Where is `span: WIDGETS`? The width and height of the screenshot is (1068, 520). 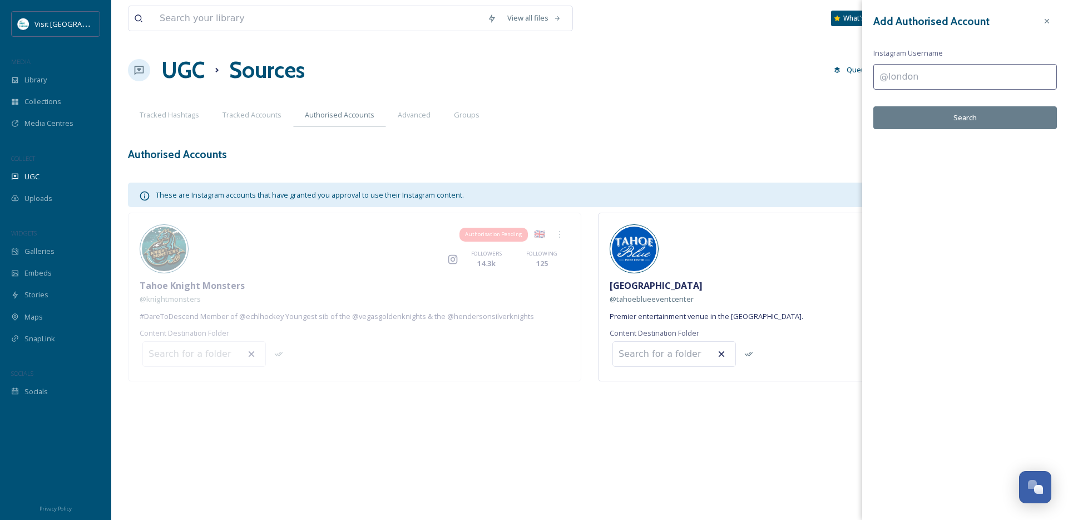
span: WIDGETS is located at coordinates (24, 233).